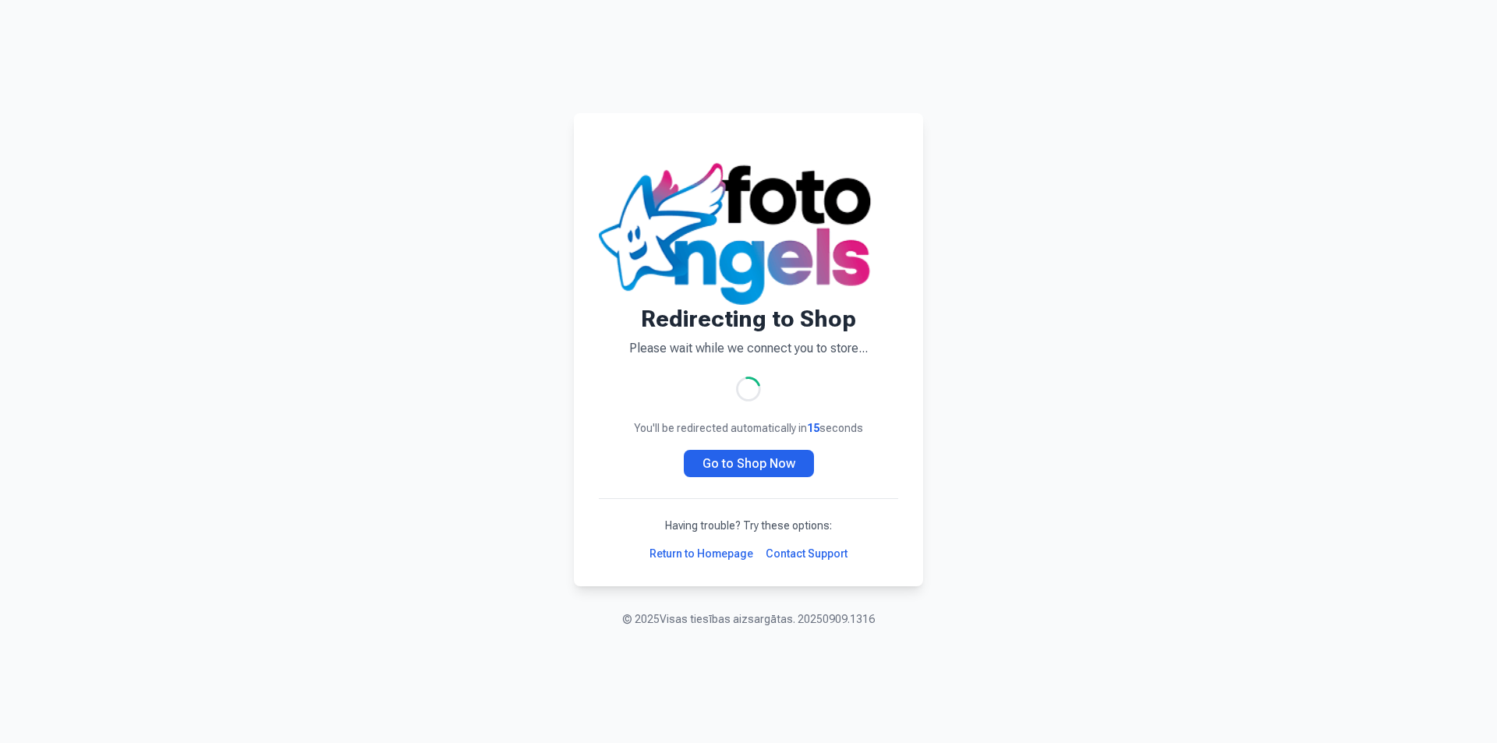 Image resolution: width=1497 pixels, height=743 pixels. Describe the element at coordinates (749, 349) in the screenshot. I see `p: Please wait while we connect you to store...` at that location.